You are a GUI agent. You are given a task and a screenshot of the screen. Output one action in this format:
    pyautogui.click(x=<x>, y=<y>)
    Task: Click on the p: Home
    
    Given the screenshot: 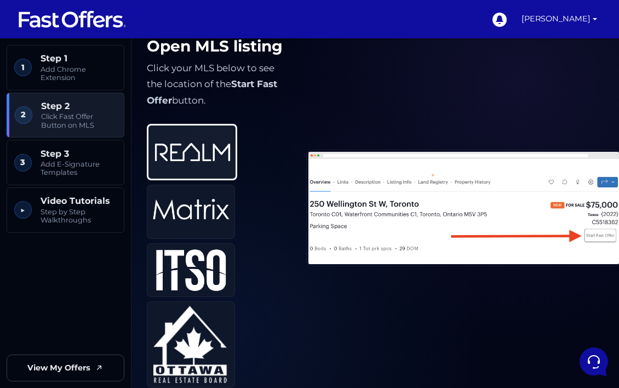 What is the action you would take?
    pyautogui.click(x=42, y=307)
    